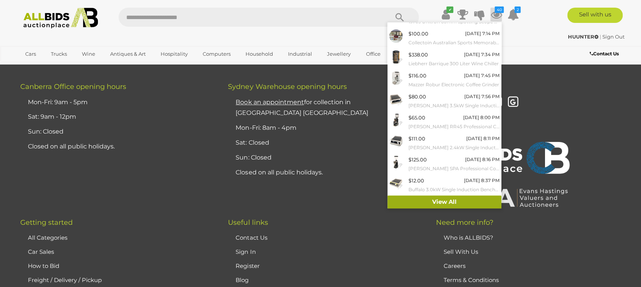 This screenshot has height=287, width=641. Describe the element at coordinates (468, 238) in the screenshot. I see `a: Who is ALLBIDS?` at that location.